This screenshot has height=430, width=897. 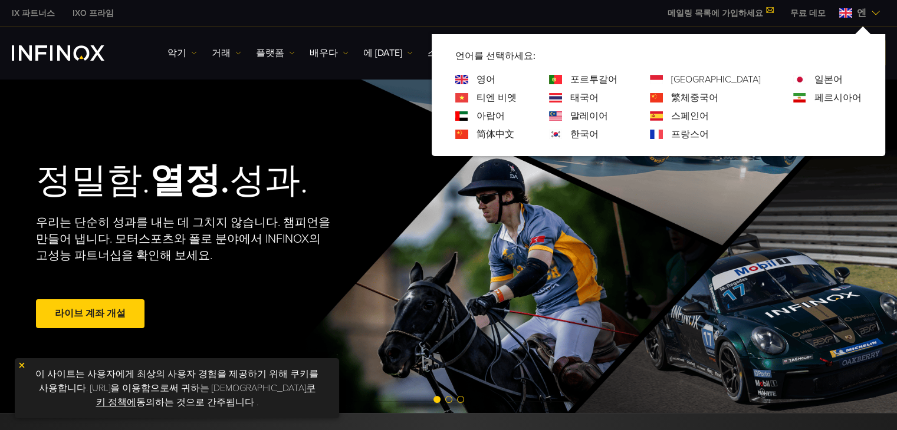 What do you see at coordinates (22, 366) in the screenshot?
I see `img: 노란색 닫기 아이콘` at bounding box center [22, 366].